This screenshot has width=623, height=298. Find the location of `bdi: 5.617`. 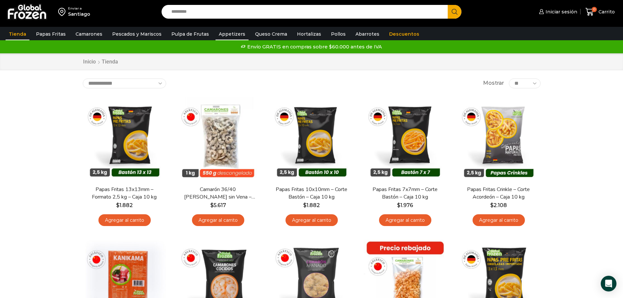

bdi: 5.617 is located at coordinates (218, 205).